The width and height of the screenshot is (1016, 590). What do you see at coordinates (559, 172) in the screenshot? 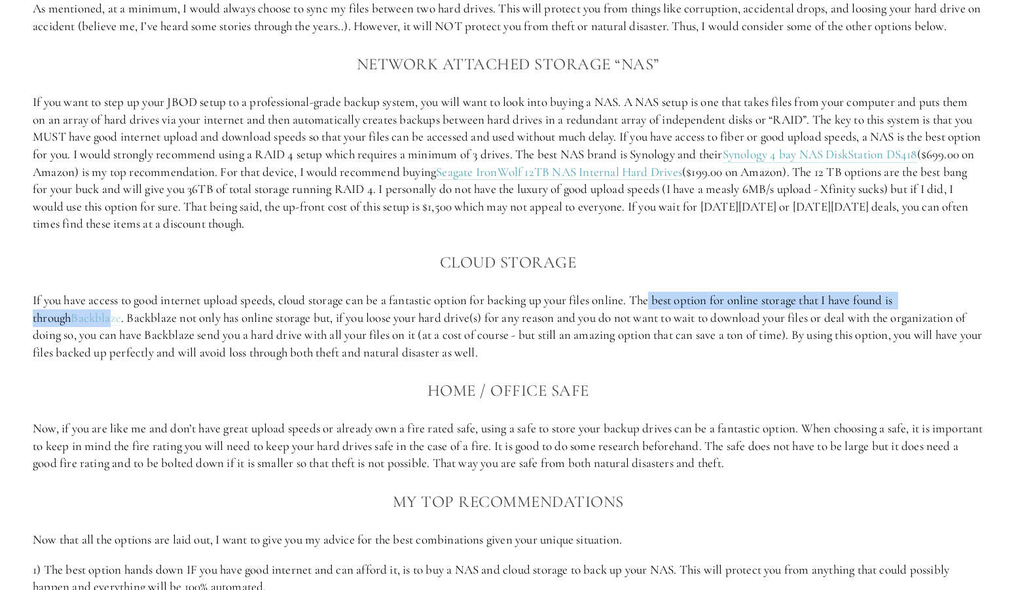
I see `a: Seagate IronWolf 12TB NAS Internal Hard Drives` at bounding box center [559, 172].